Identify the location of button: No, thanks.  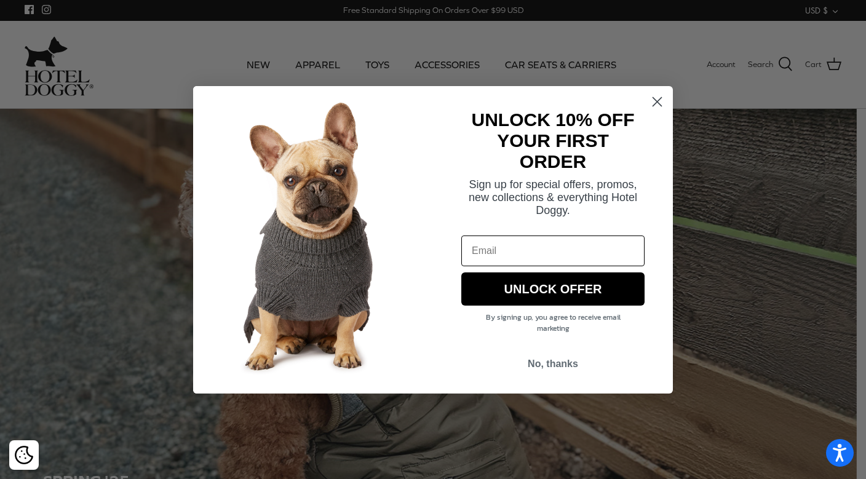
(553, 364).